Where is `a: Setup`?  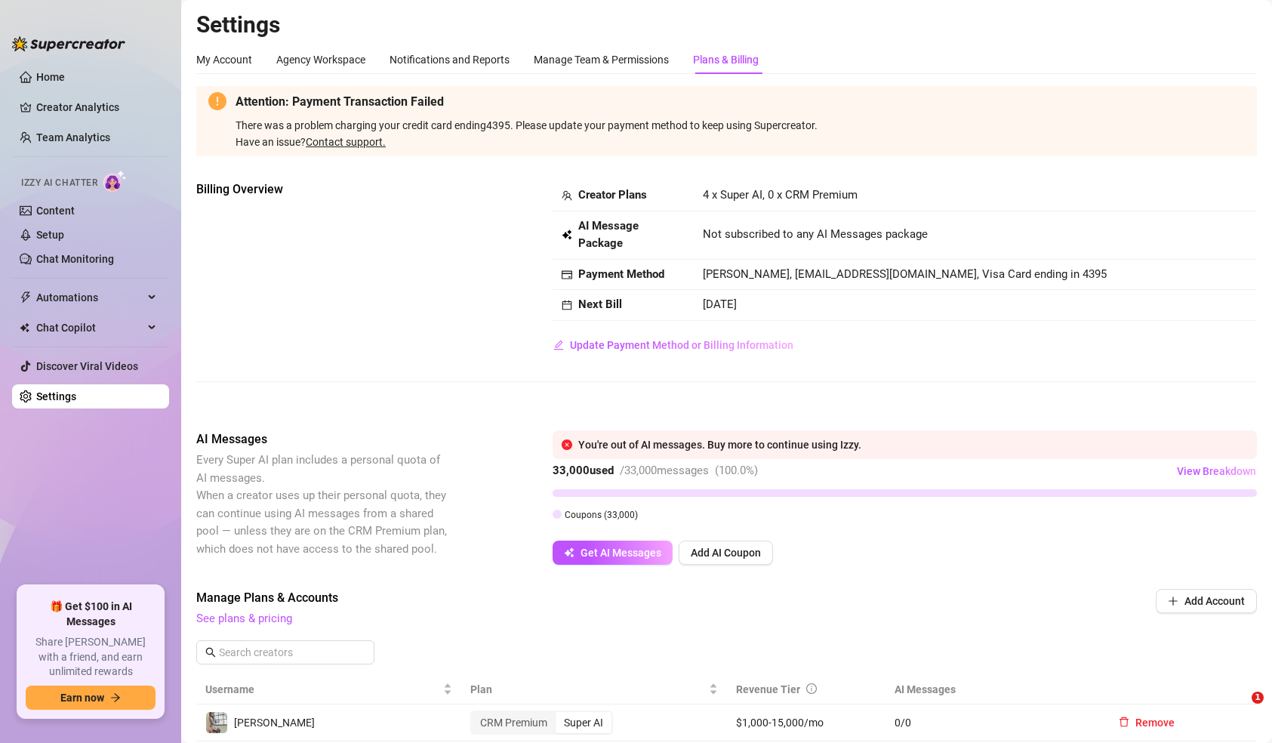
a: Setup is located at coordinates (50, 235).